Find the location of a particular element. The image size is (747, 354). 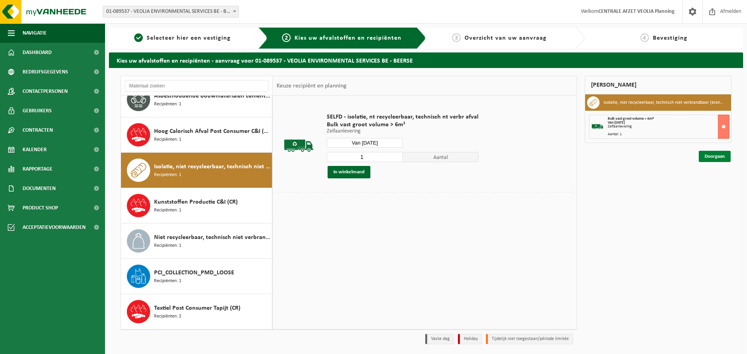

span: Acceptatievoorwaarden is located at coordinates (54, 228).